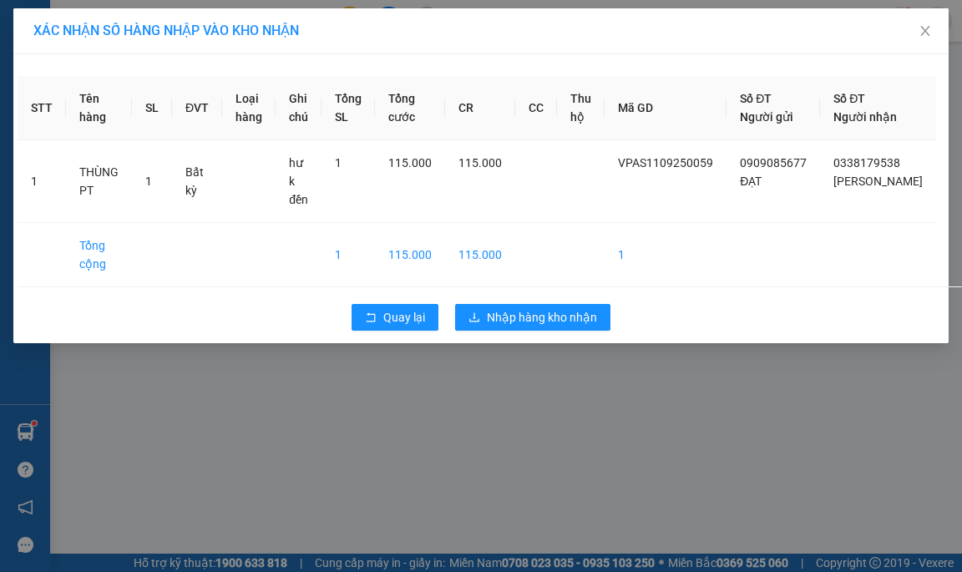 The height and width of the screenshot is (572, 962). What do you see at coordinates (774, 163) in the screenshot?
I see `span: 0909085677` at bounding box center [774, 163].